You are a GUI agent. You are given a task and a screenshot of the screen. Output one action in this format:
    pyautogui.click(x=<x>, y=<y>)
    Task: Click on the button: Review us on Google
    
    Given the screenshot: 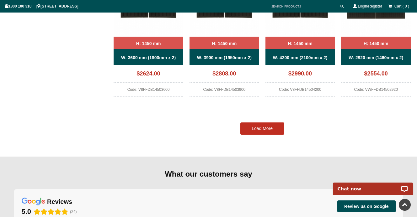 What is the action you would take?
    pyautogui.click(x=366, y=207)
    